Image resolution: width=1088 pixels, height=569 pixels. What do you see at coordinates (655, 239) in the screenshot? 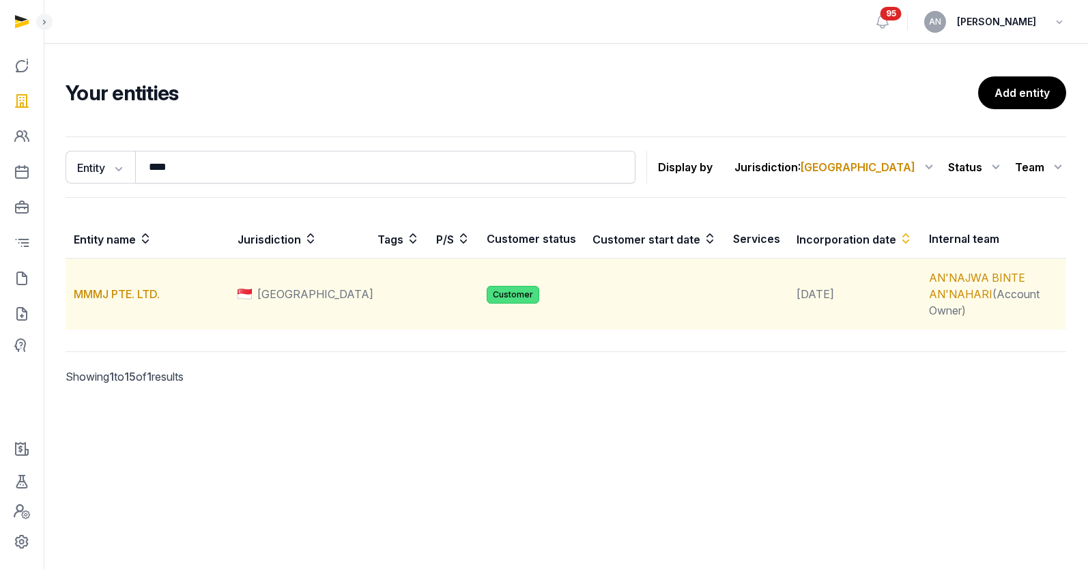
I see `th: Customer start date` at bounding box center [655, 239].